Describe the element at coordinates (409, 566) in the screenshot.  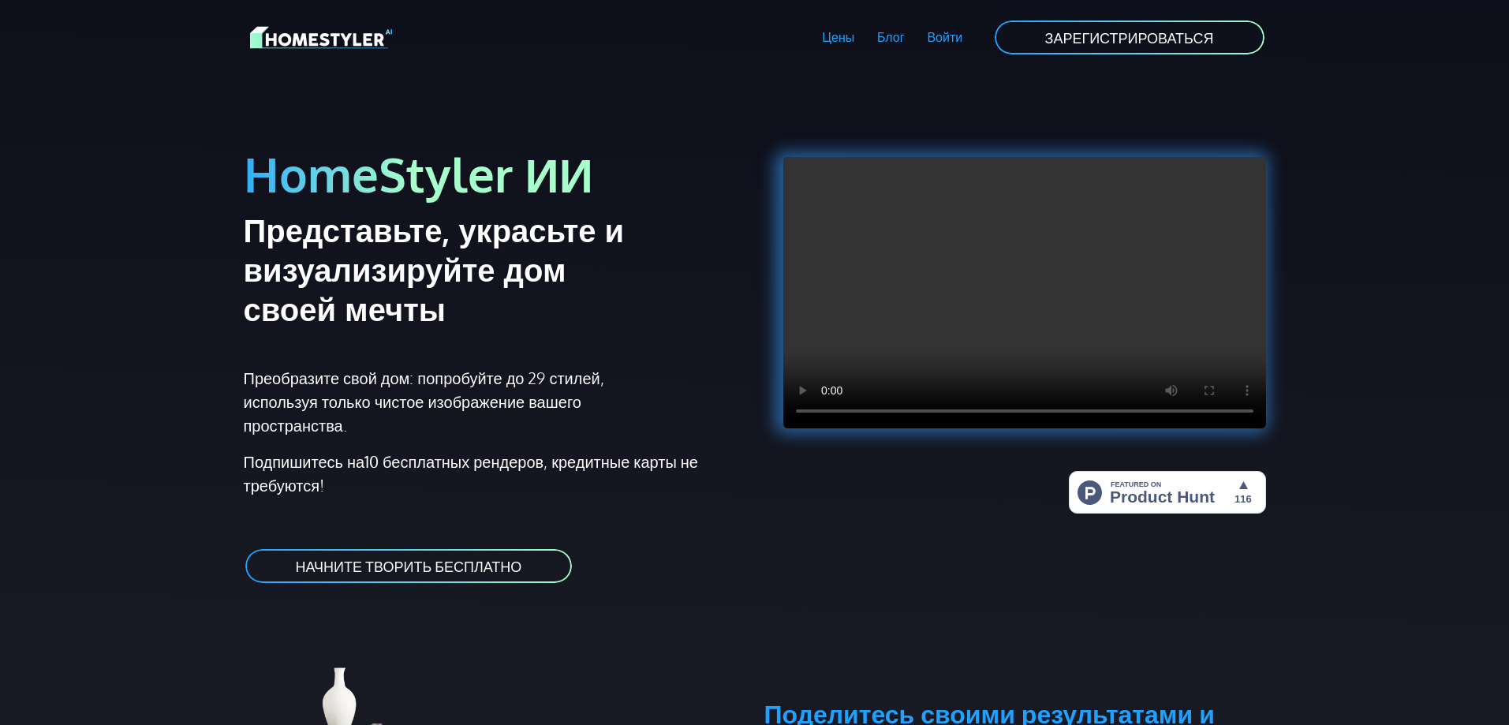
I see `a: НАЧНИТЕ ТВОРИТЬ БЕСПЛАТНО` at that location.